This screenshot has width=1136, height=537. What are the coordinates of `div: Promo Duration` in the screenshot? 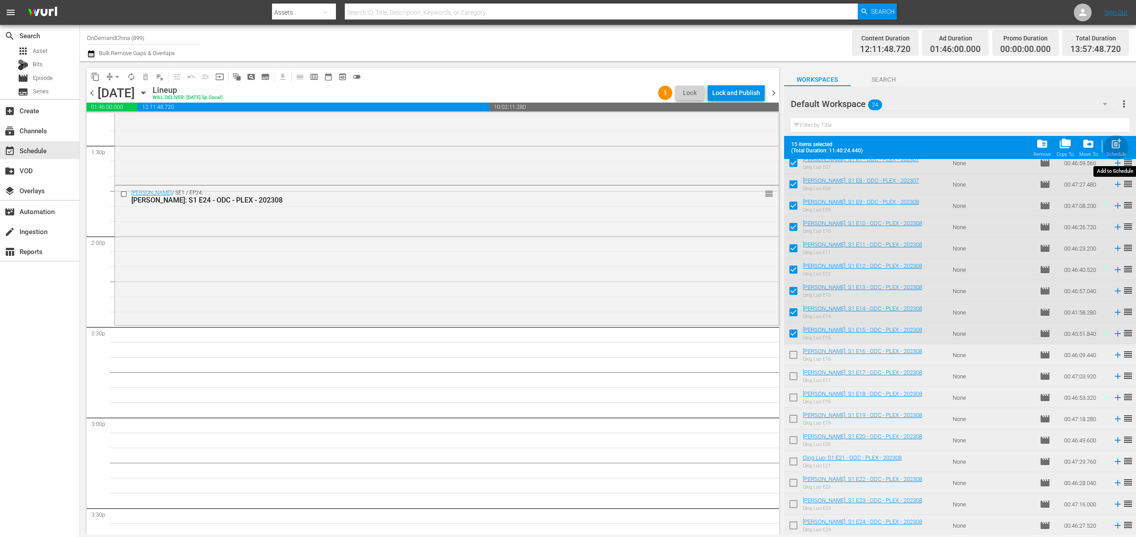 It's located at (1026, 38).